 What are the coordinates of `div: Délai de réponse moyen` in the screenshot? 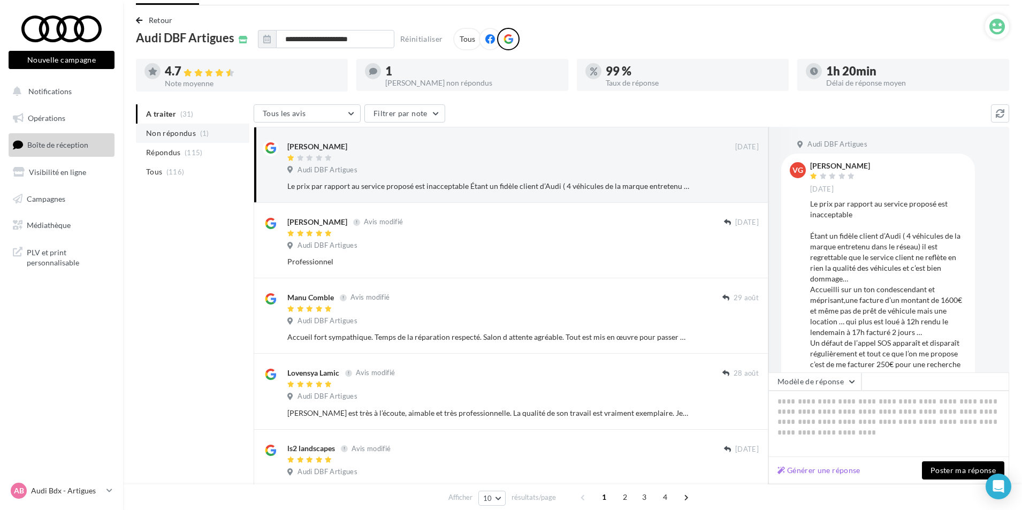 It's located at (913, 83).